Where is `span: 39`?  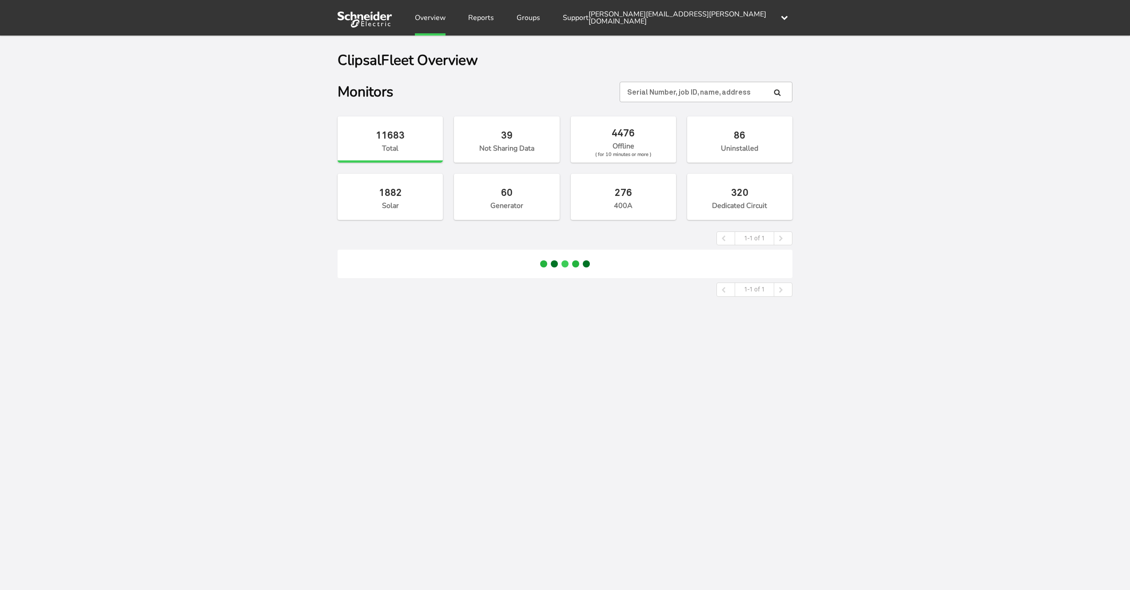
span: 39 is located at coordinates (507, 135).